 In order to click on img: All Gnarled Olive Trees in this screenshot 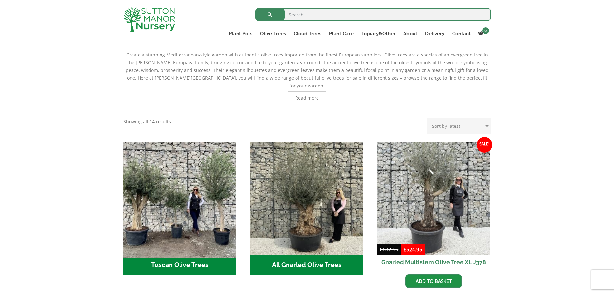, I will do `click(306, 198)`.